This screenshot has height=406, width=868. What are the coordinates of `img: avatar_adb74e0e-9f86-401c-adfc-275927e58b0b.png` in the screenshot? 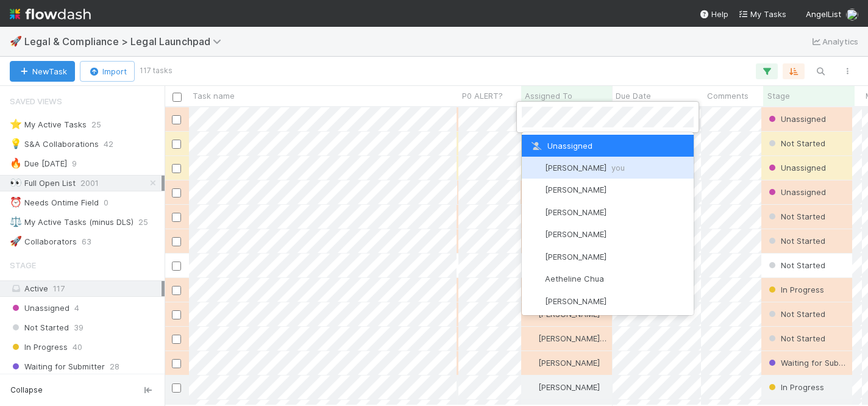 It's located at (535, 301).